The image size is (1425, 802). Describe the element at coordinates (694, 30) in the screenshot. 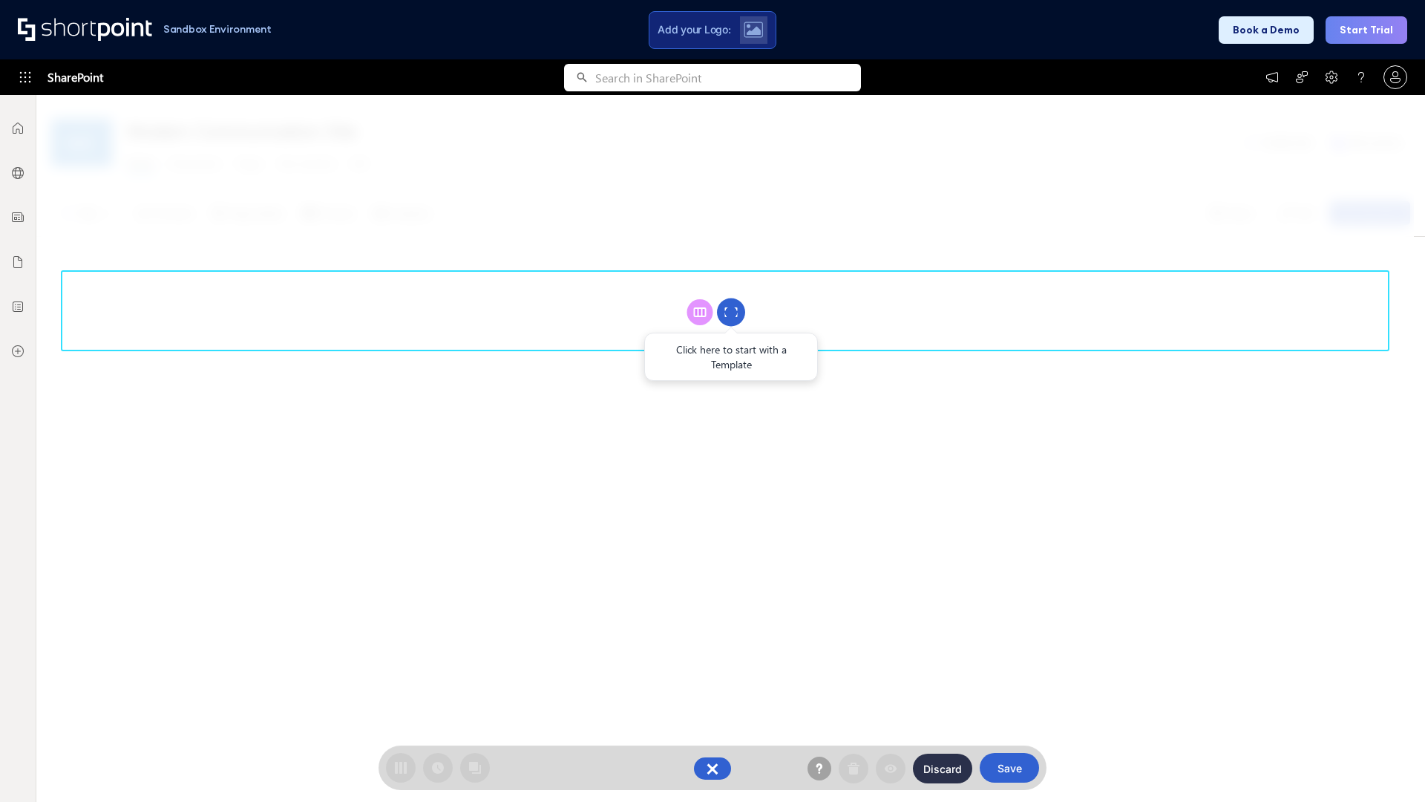

I see `span: Add your Logo:` at that location.